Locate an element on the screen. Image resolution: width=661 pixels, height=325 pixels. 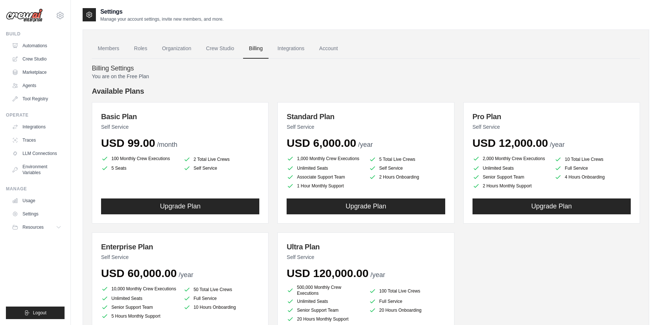
a: Traces is located at coordinates (37, 140).